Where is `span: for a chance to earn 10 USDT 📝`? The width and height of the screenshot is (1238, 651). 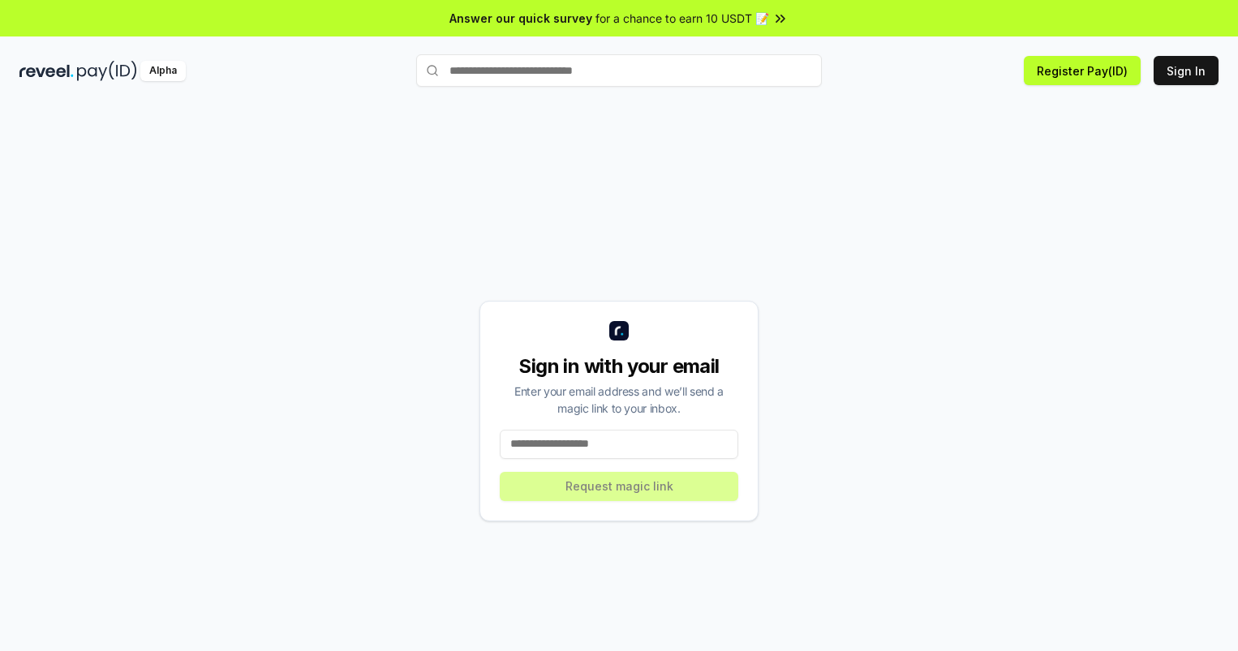 span: for a chance to earn 10 USDT 📝 is located at coordinates (682, 18).